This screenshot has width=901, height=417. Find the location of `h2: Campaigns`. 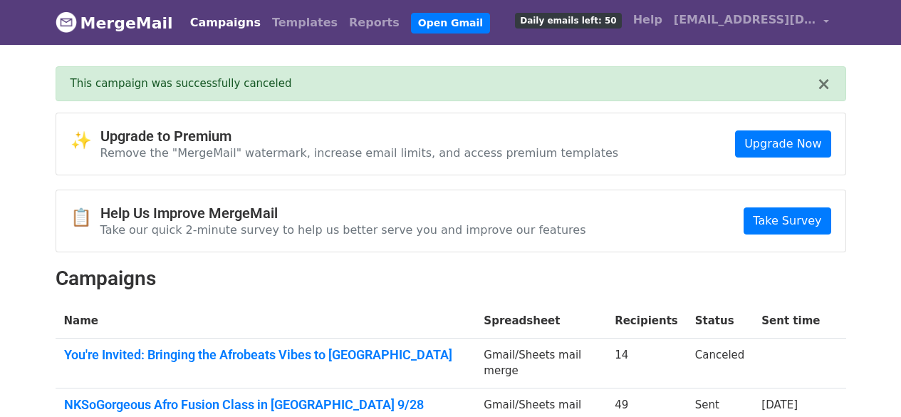

h2: Campaigns is located at coordinates (451, 278).